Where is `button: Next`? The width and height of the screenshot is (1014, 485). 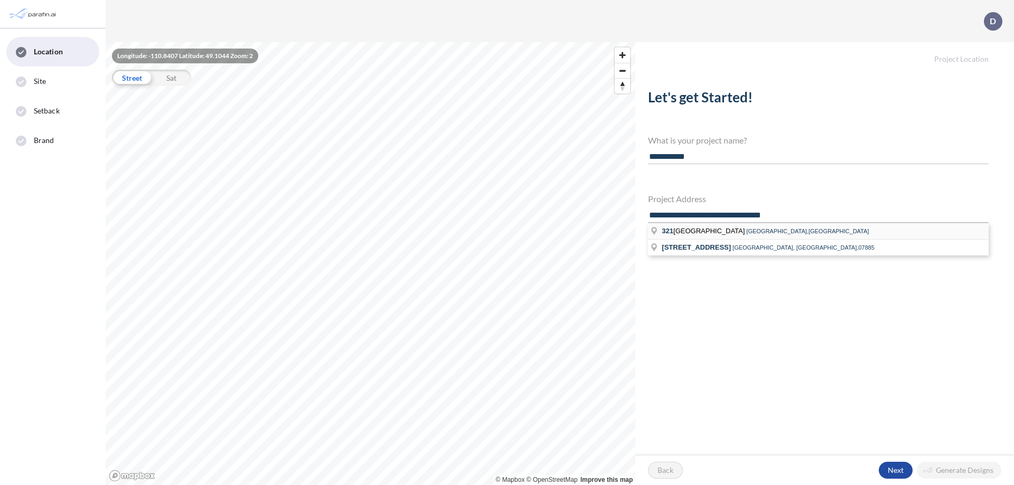 button: Next is located at coordinates (895, 470).